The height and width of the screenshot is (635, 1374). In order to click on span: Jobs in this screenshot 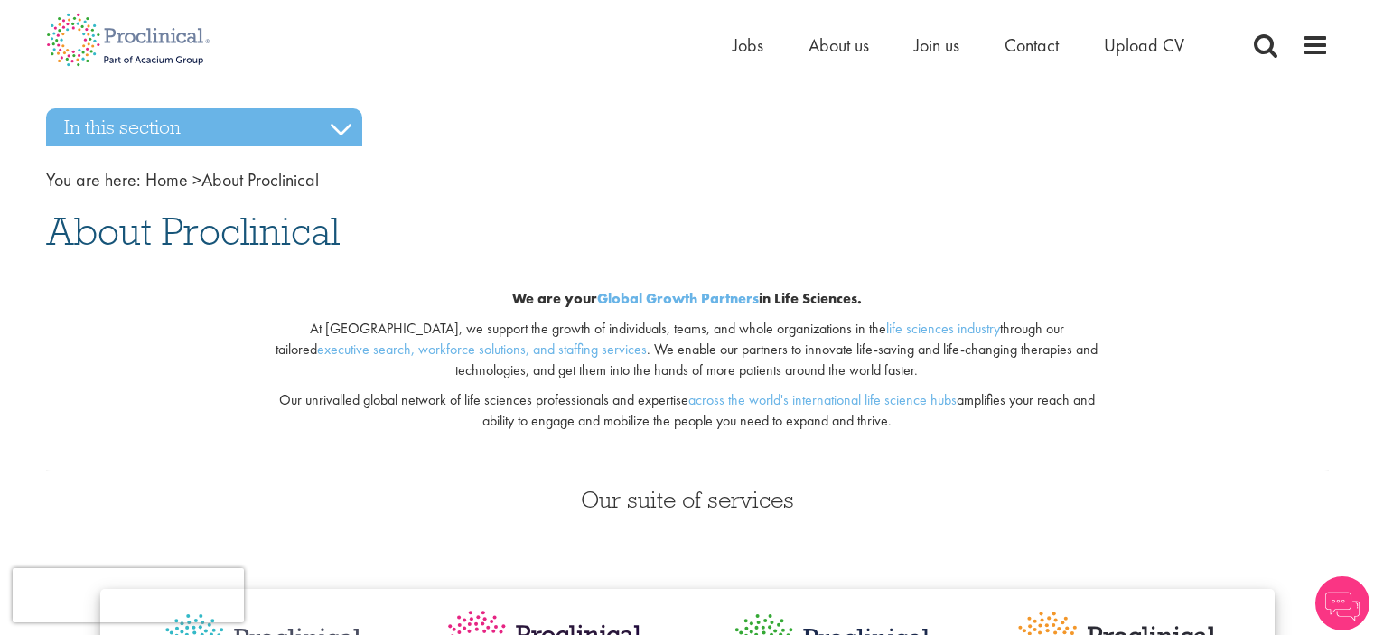, I will do `click(748, 45)`.